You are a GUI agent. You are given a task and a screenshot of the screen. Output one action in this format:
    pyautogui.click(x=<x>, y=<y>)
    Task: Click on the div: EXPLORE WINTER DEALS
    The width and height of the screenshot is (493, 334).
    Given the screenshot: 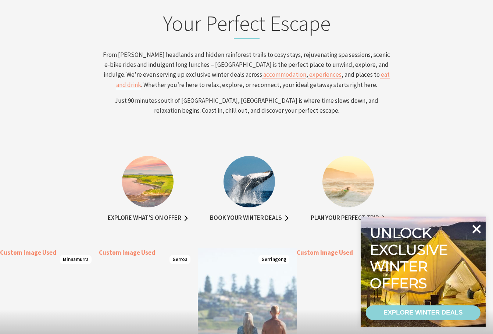 What is the action you would take?
    pyautogui.click(x=423, y=313)
    